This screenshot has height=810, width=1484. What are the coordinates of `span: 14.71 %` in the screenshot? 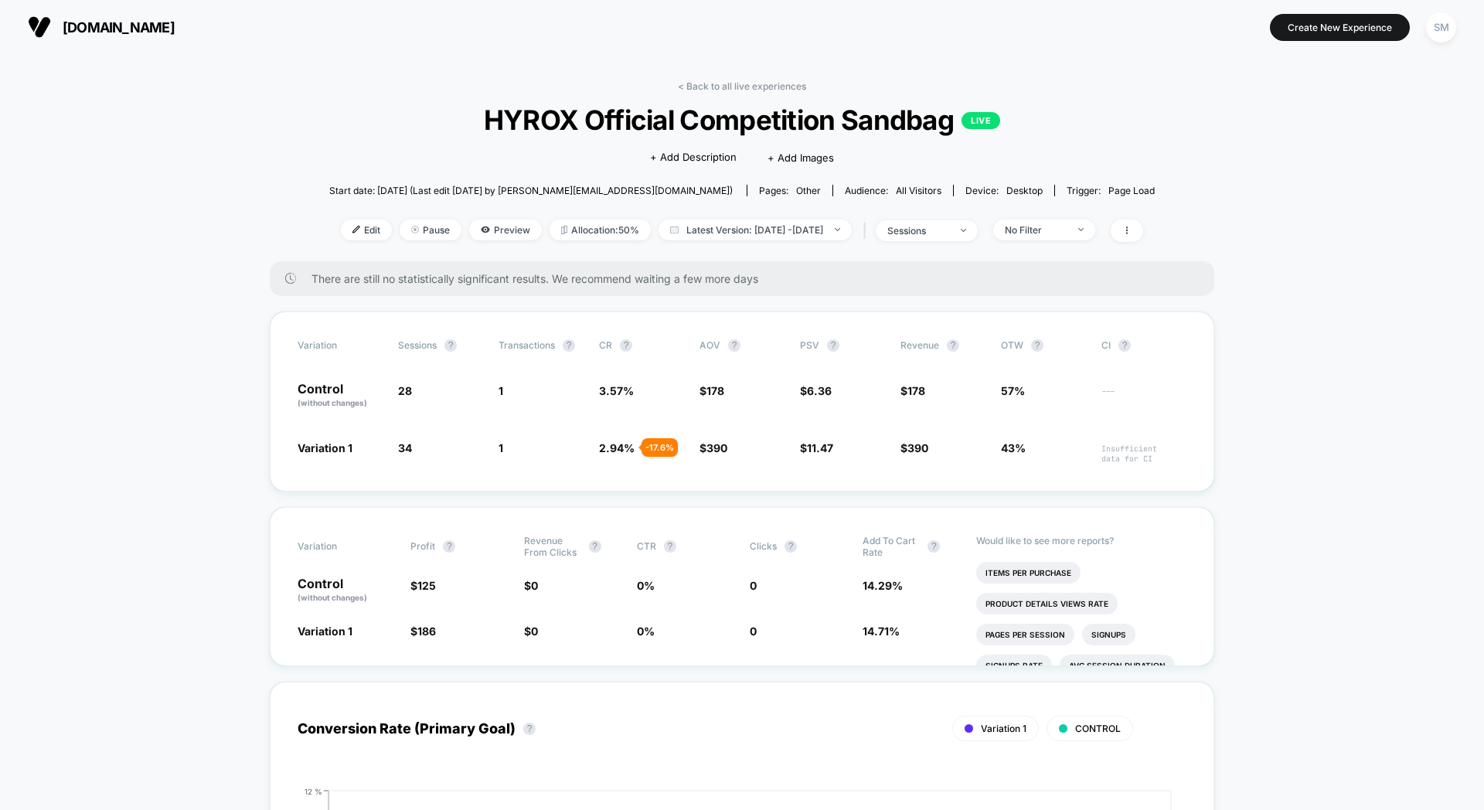 It's located at (881, 631).